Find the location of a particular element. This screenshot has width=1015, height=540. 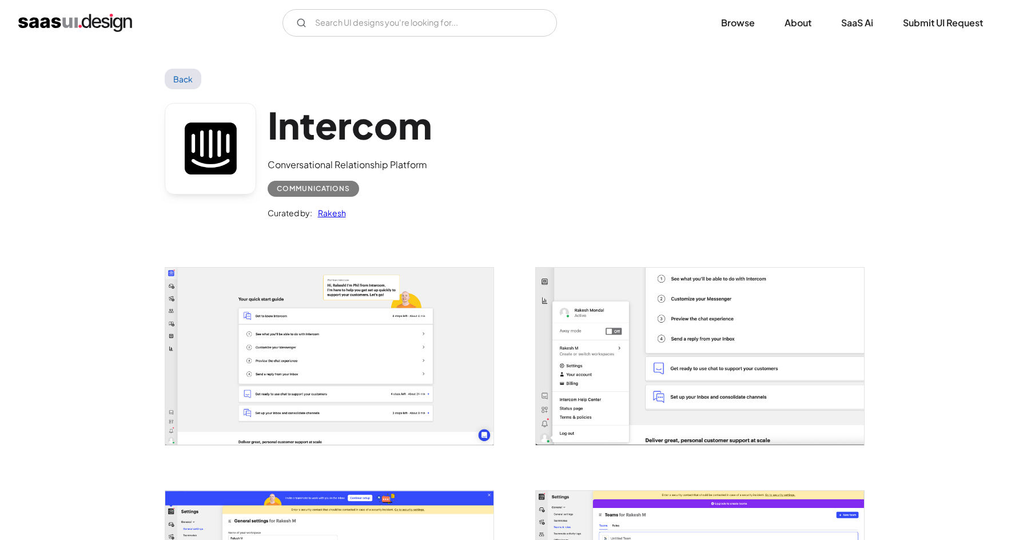

div: Conversational Relationship Platform is located at coordinates (349, 165).